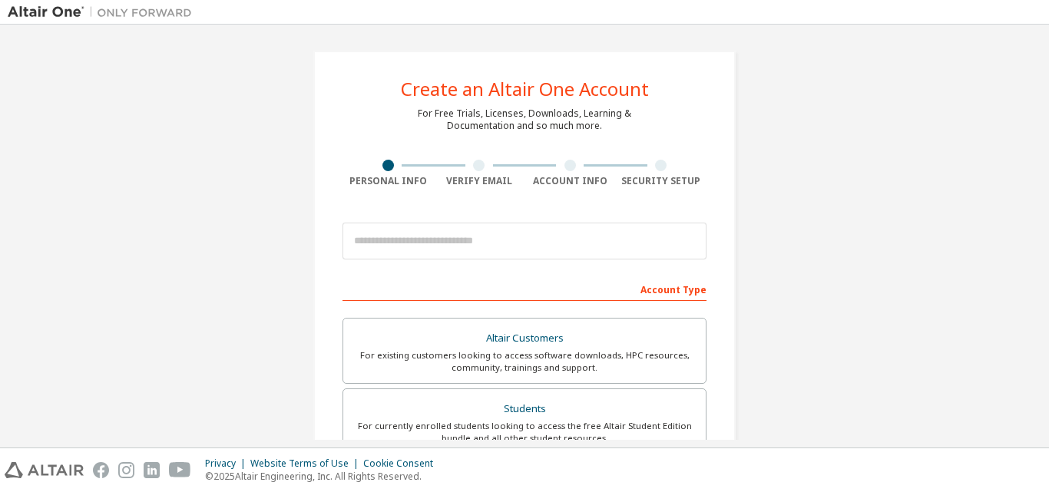 The width and height of the screenshot is (1049, 492). What do you see at coordinates (661, 181) in the screenshot?
I see `div: Security Setup` at bounding box center [661, 181].